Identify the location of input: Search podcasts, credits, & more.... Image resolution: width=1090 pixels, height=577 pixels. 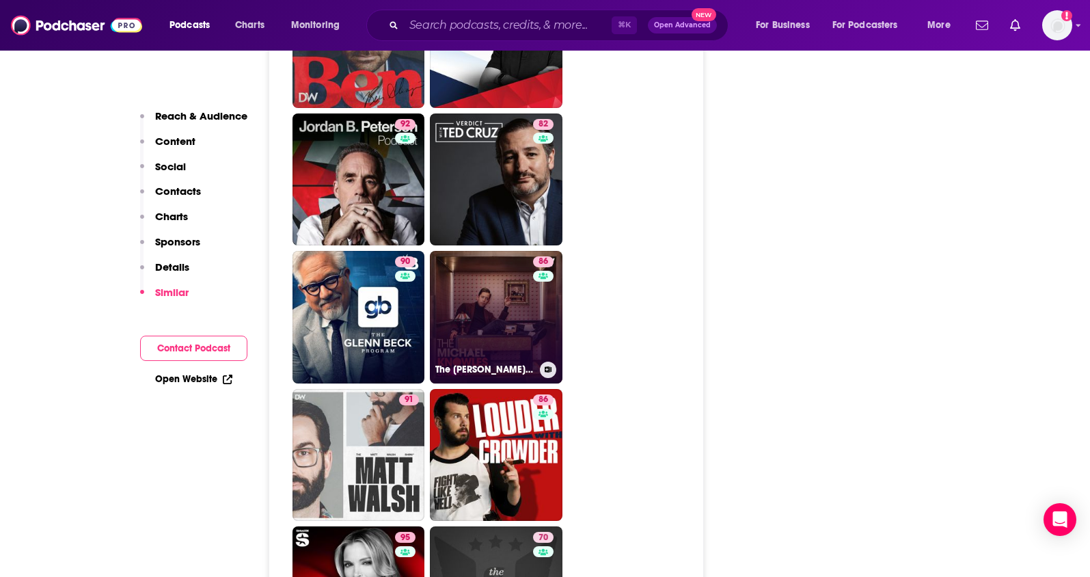
(508, 25).